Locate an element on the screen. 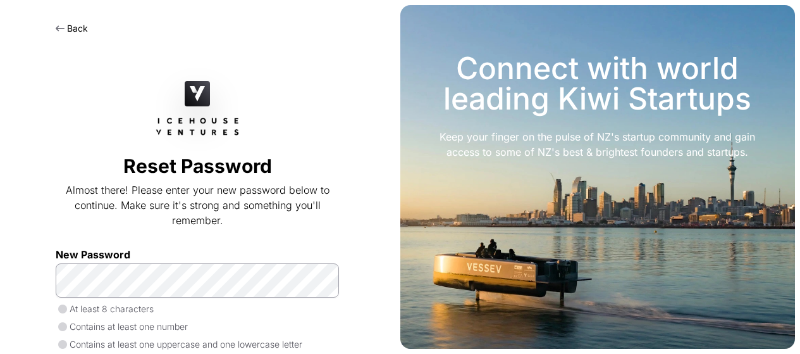  label: New Password is located at coordinates (197, 254).